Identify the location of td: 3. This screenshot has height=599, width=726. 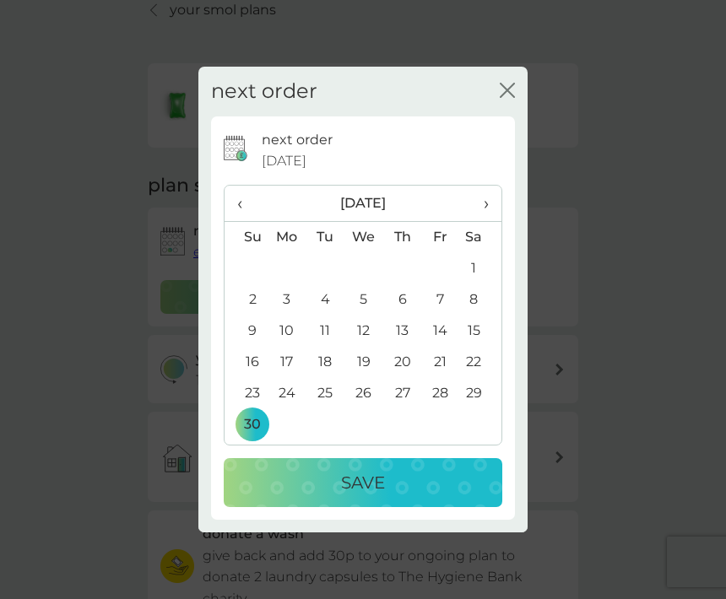
(287, 300).